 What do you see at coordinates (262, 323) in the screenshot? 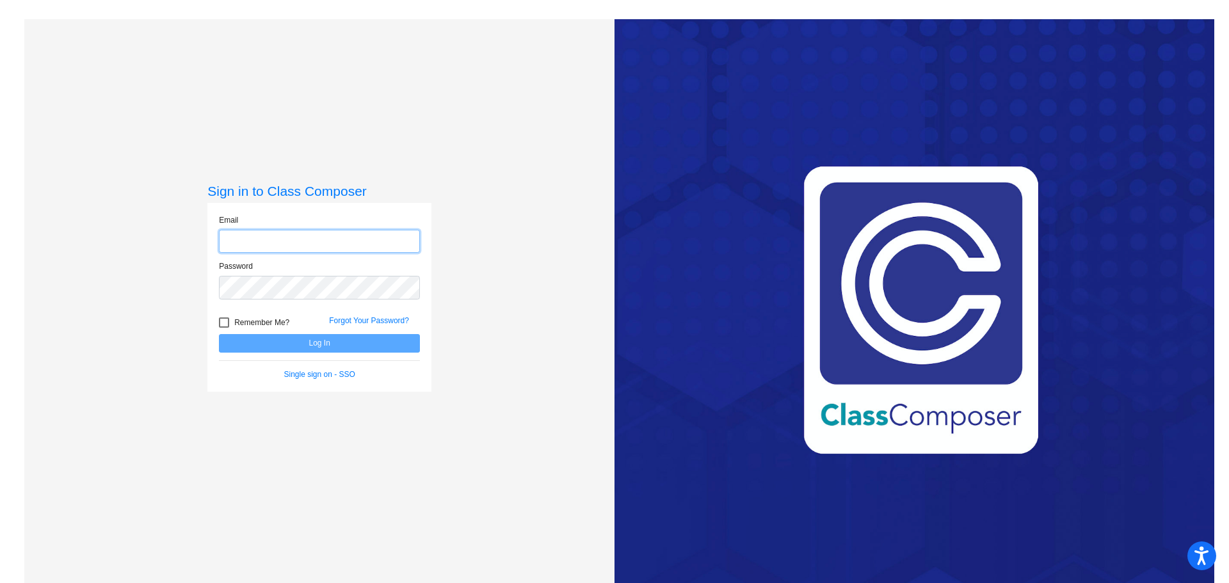
I see `span: Remember Me?` at bounding box center [262, 323].